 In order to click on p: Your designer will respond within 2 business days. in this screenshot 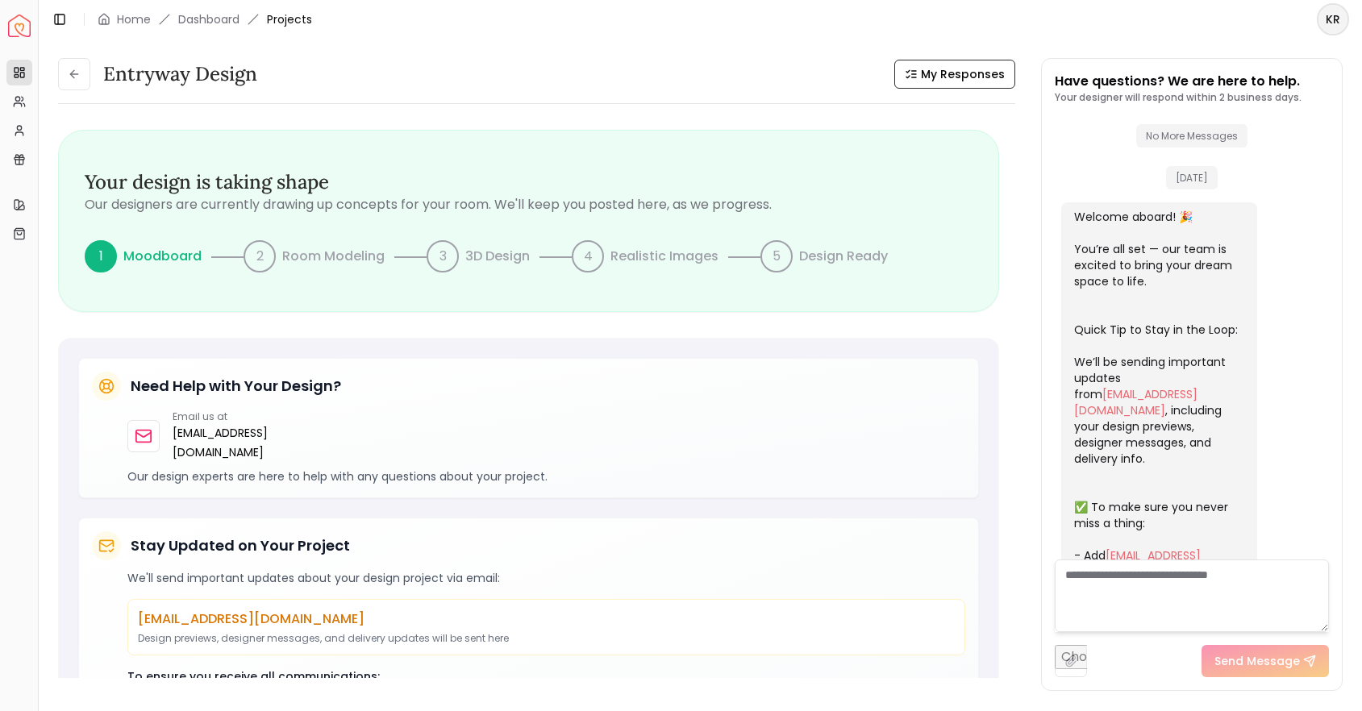, I will do `click(1178, 98)`.